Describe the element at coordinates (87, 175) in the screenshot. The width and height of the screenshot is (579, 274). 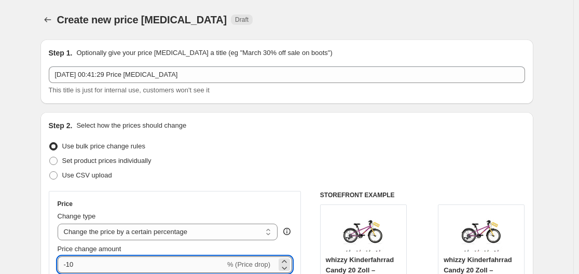
I see `span: Use CSV upload` at that location.